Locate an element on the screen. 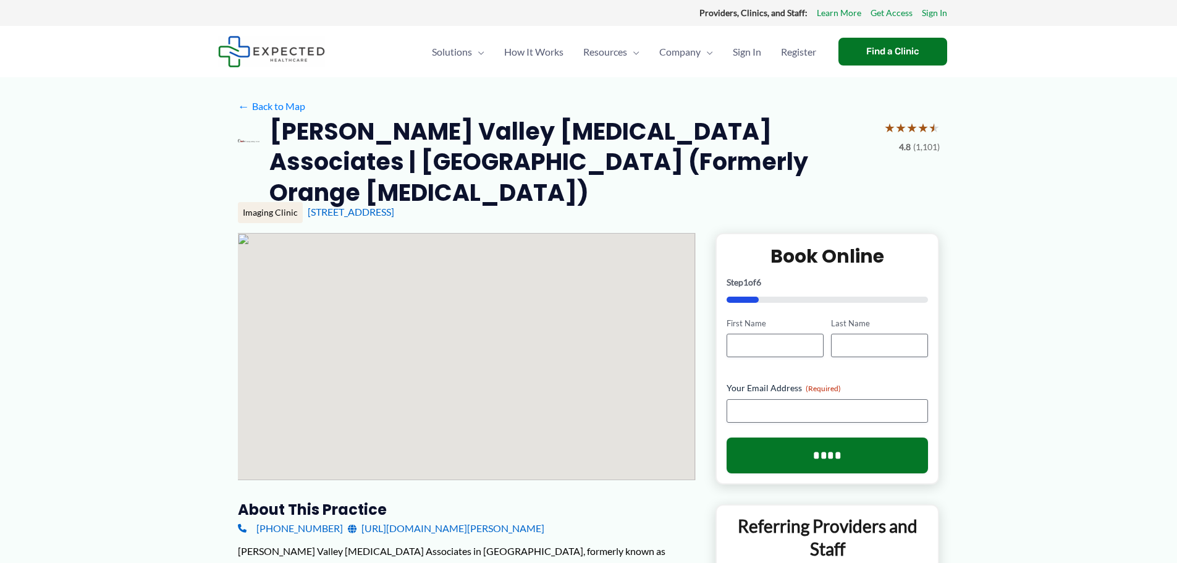  label: First Name is located at coordinates (775, 323).